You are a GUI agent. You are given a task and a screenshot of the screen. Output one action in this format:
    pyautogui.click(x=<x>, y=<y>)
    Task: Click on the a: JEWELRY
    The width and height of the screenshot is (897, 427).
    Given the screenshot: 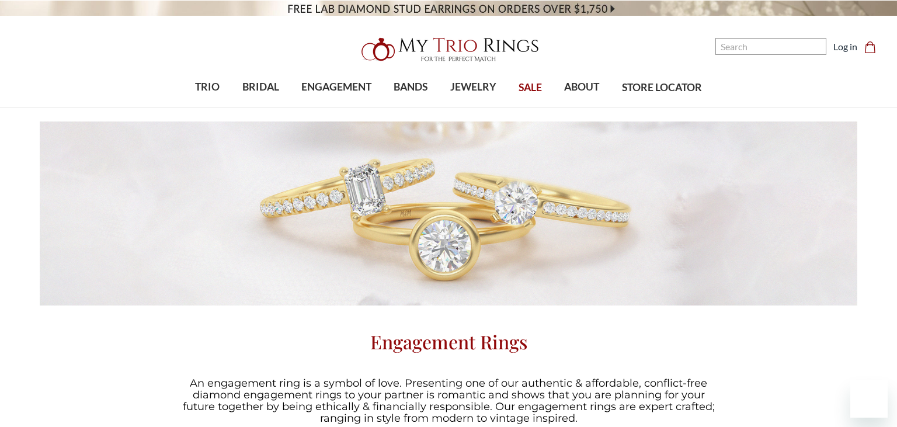 What is the action you would take?
    pyautogui.click(x=473, y=87)
    